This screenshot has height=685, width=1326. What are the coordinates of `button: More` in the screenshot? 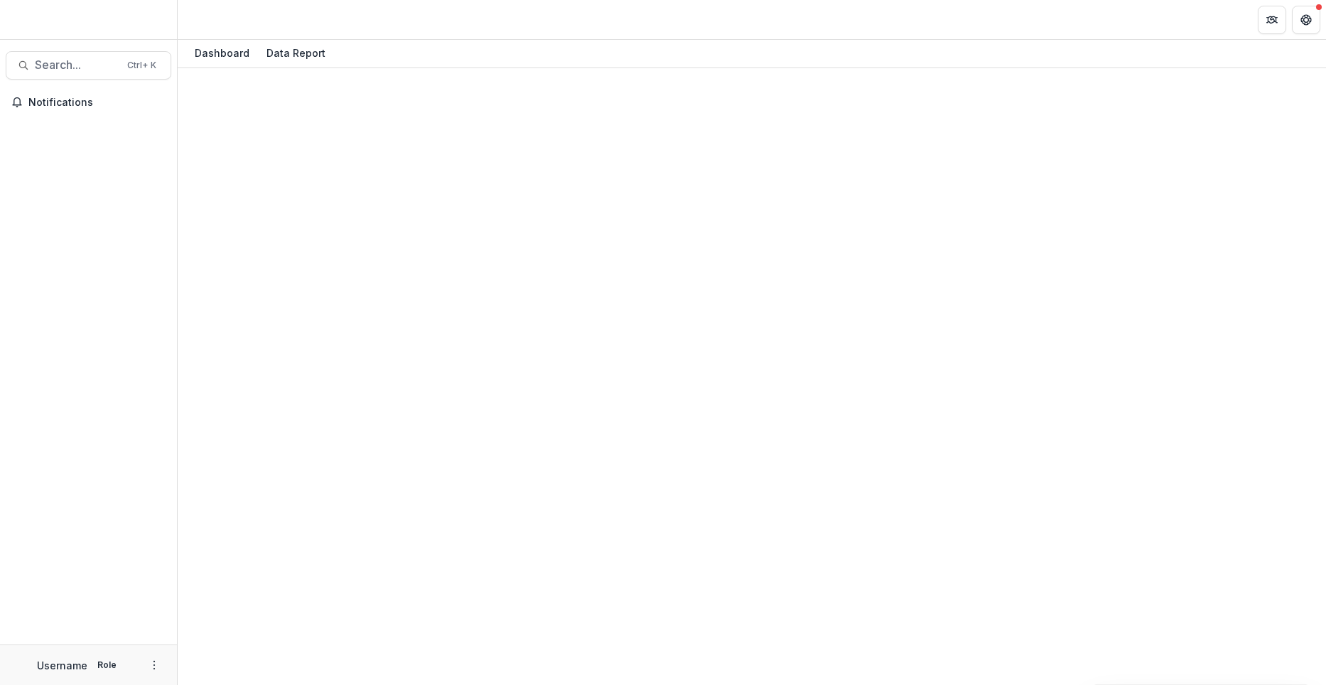 It's located at (154, 665).